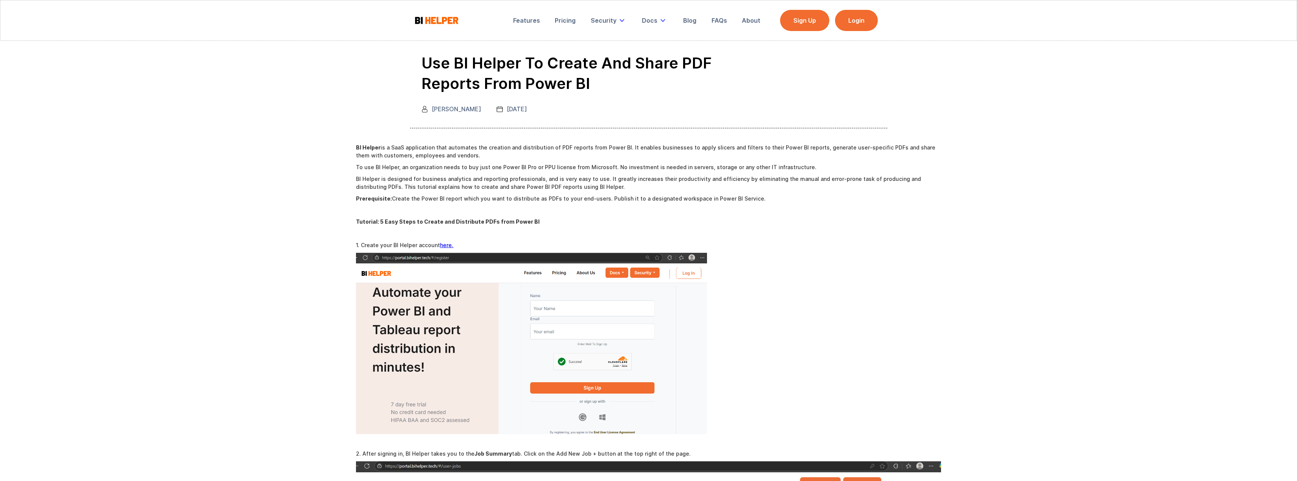 The image size is (1297, 481). What do you see at coordinates (648, 198) in the screenshot?
I see `p: Create the Power BI report which you want to distribute as PDFs to your end-users. Publish it to ...` at bounding box center [648, 198].